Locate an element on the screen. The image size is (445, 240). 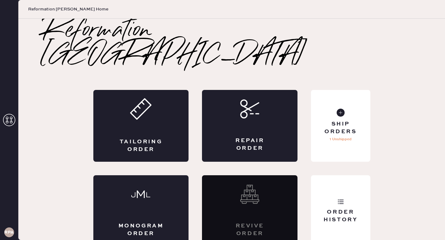
div: Tailoring Order is located at coordinates (141, 145).